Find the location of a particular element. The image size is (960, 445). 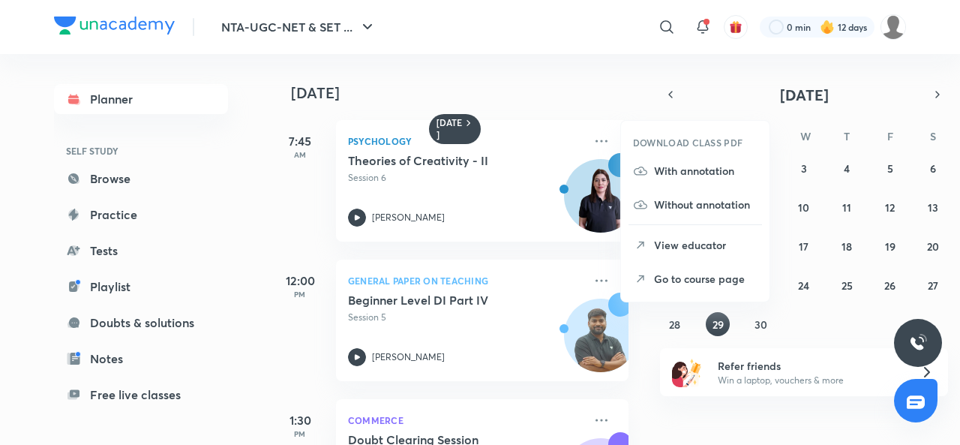

p: View educator is located at coordinates (706, 245).